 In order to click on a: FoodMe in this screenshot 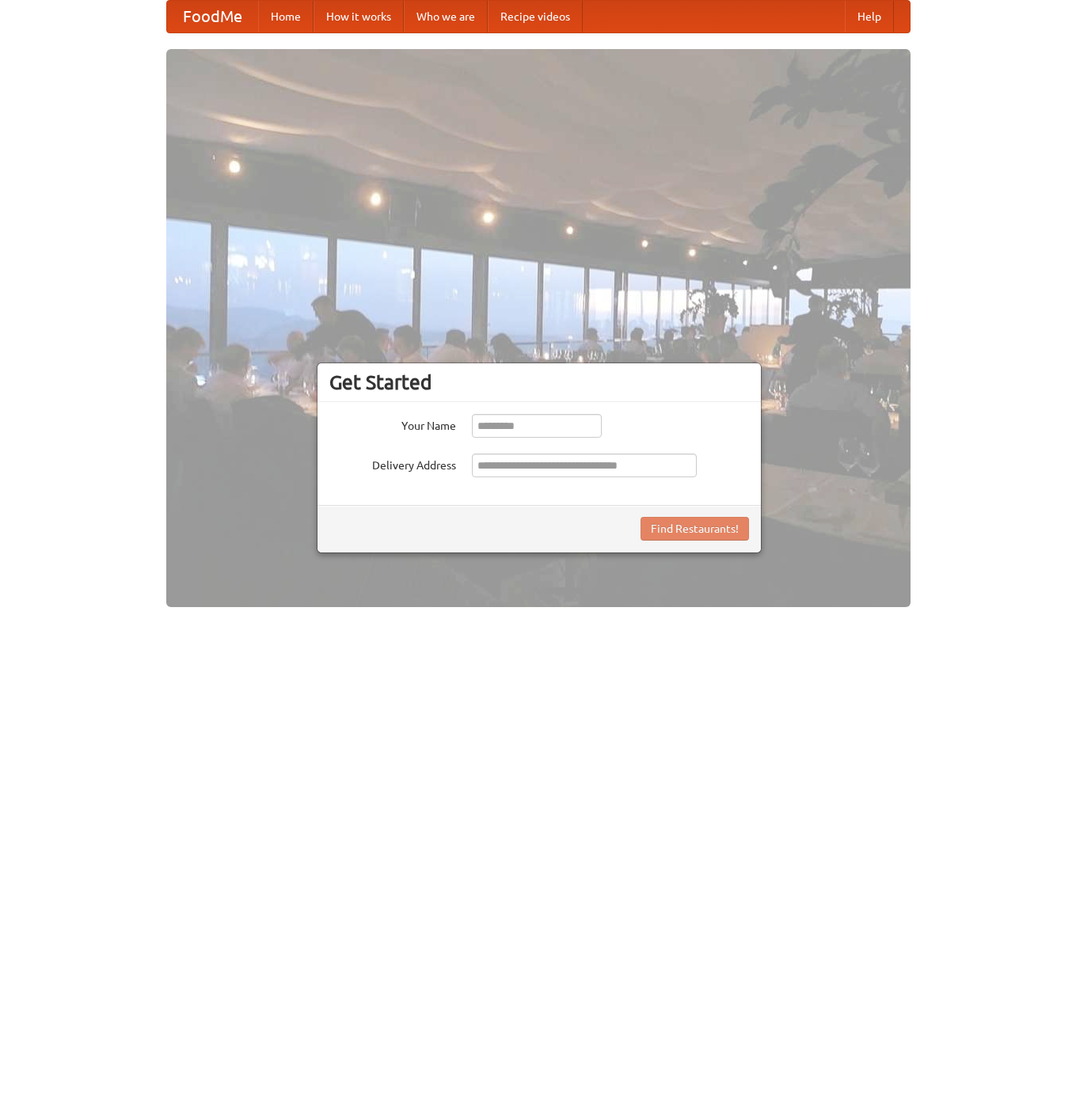, I will do `click(212, 17)`.